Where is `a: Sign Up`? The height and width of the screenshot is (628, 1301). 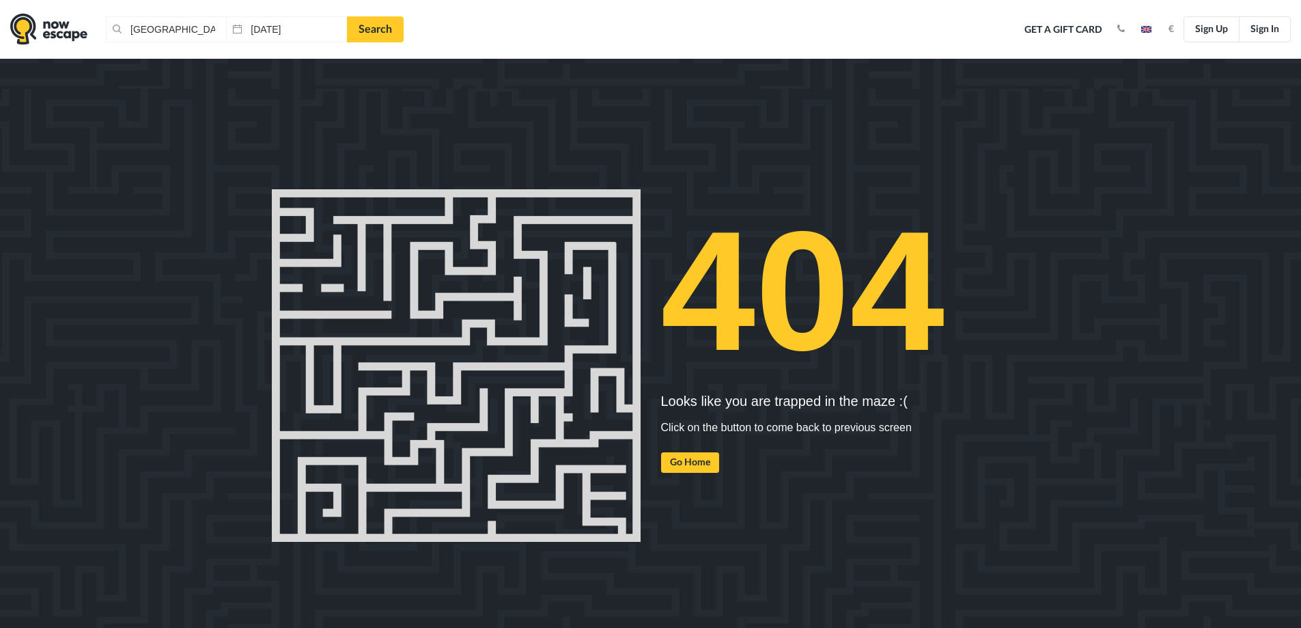 a: Sign Up is located at coordinates (1211, 29).